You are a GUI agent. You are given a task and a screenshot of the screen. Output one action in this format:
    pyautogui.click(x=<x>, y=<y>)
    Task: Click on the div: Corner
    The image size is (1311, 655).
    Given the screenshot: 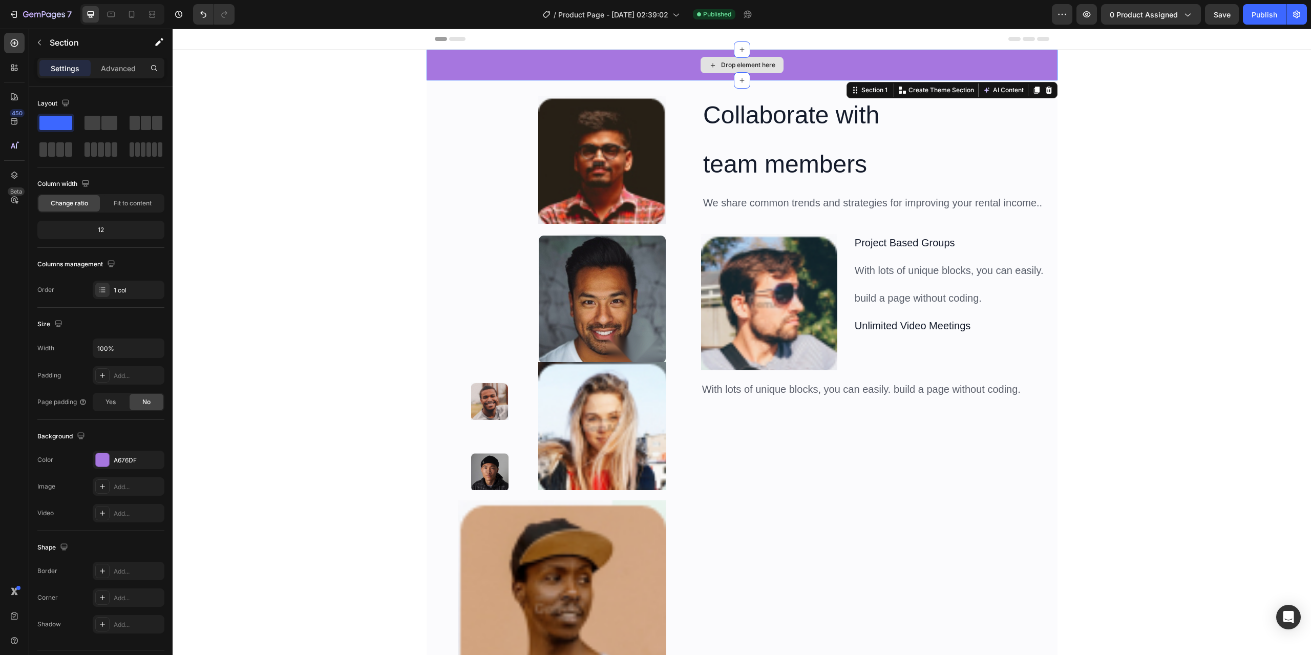 What is the action you would take?
    pyautogui.click(x=48, y=597)
    